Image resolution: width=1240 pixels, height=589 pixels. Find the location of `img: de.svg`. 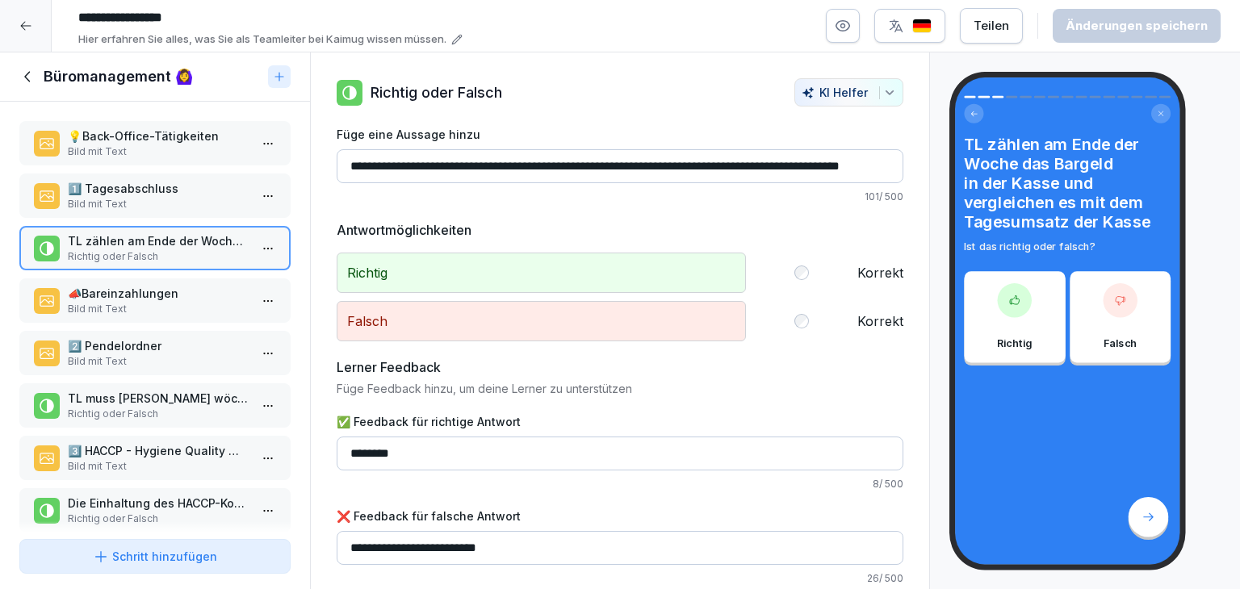

img: de.svg is located at coordinates (922, 26).